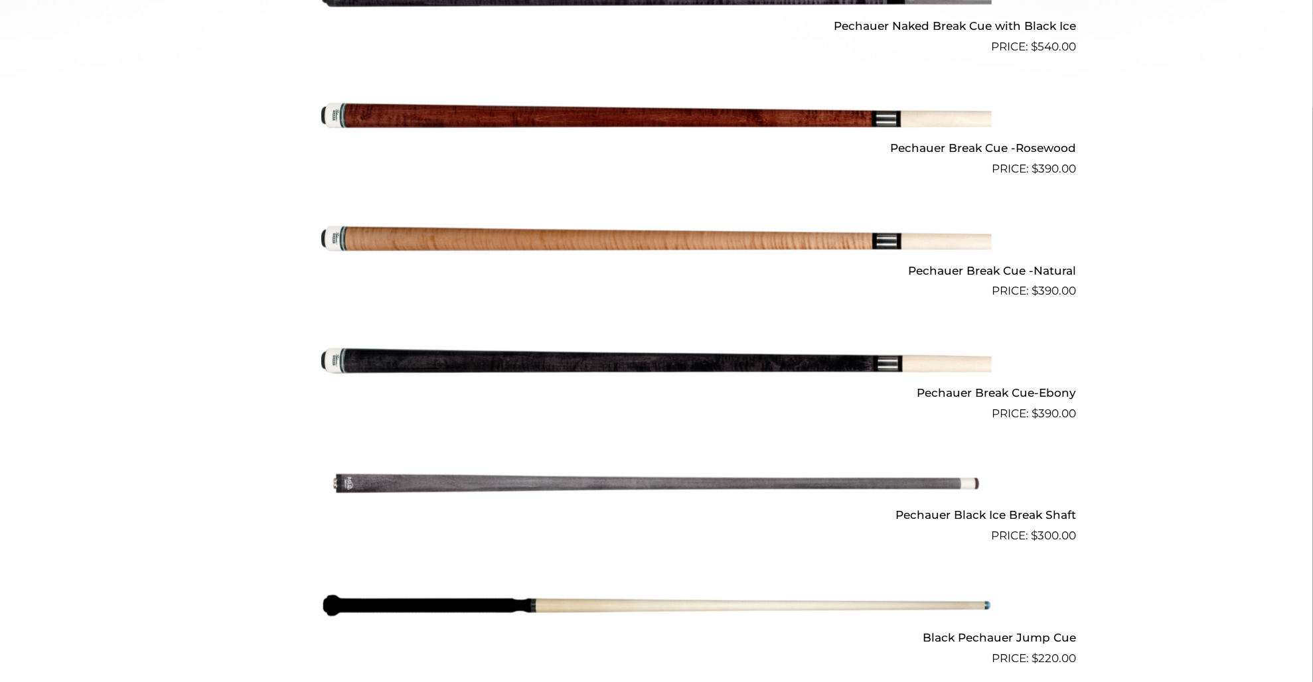  I want to click on bdi: 300.00, so click(1053, 536).